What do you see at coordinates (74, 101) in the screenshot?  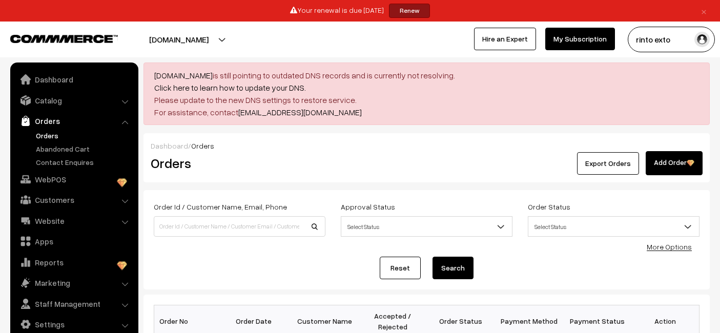 I see `a: Catalog` at bounding box center [74, 101].